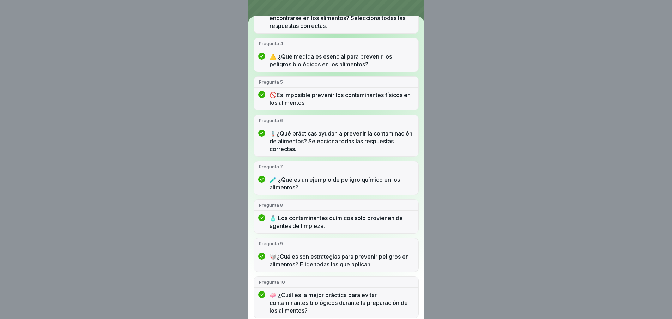  Describe the element at coordinates (337, 18) in the screenshot. I see `font: 🍴¿Qué tipo de contaminantes físicos pueden encontrarse en los alimentos? Selecciona todas las res...` at that location.